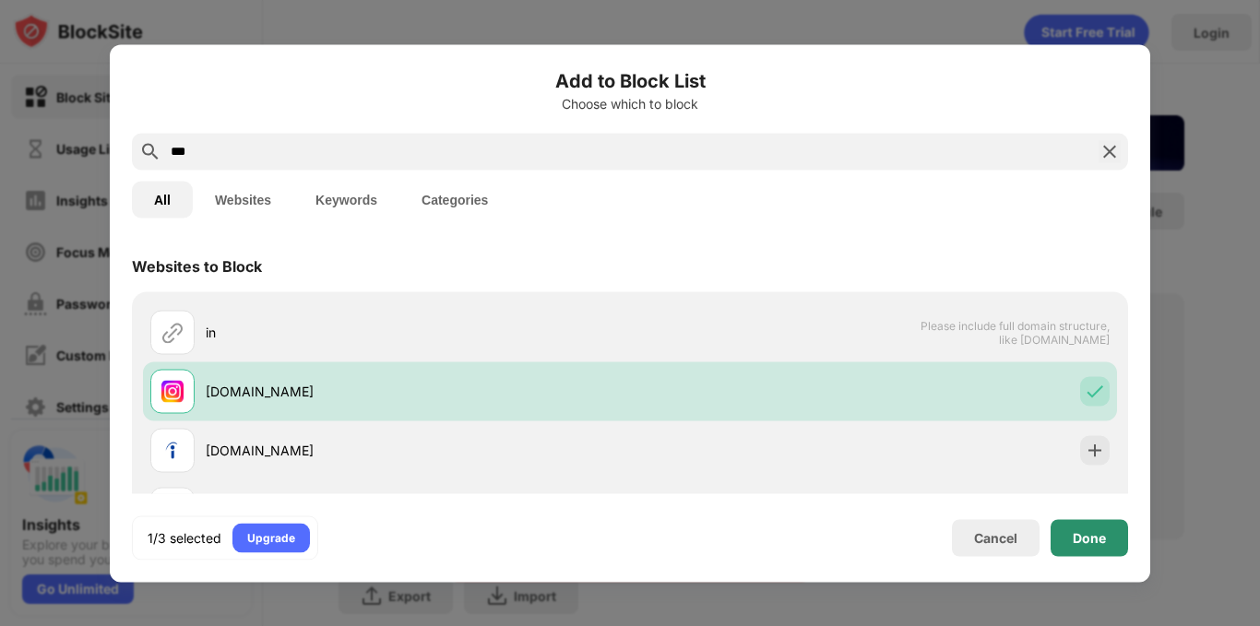 This screenshot has width=1260, height=626. Describe the element at coordinates (1089, 538) in the screenshot. I see `div: Done` at that location.